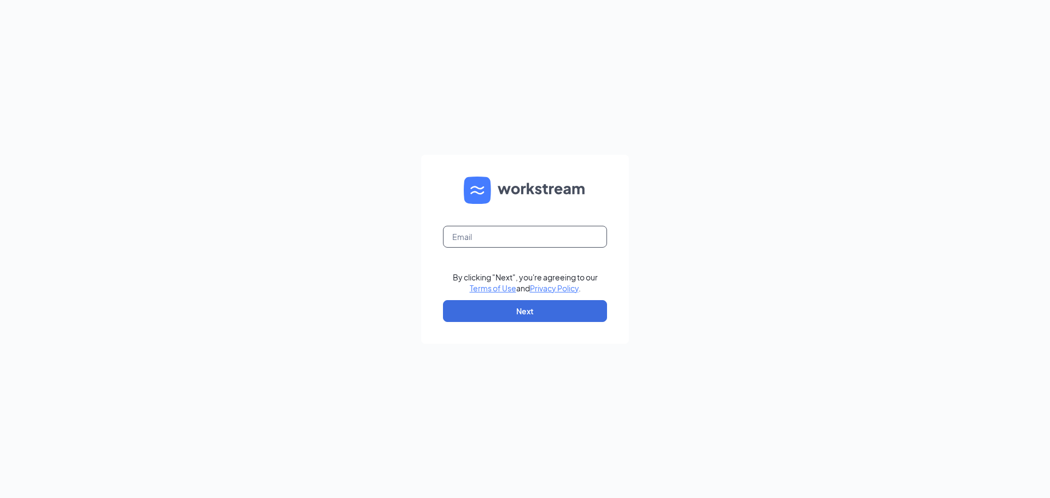  Describe the element at coordinates (525, 311) in the screenshot. I see `button: Next` at that location.